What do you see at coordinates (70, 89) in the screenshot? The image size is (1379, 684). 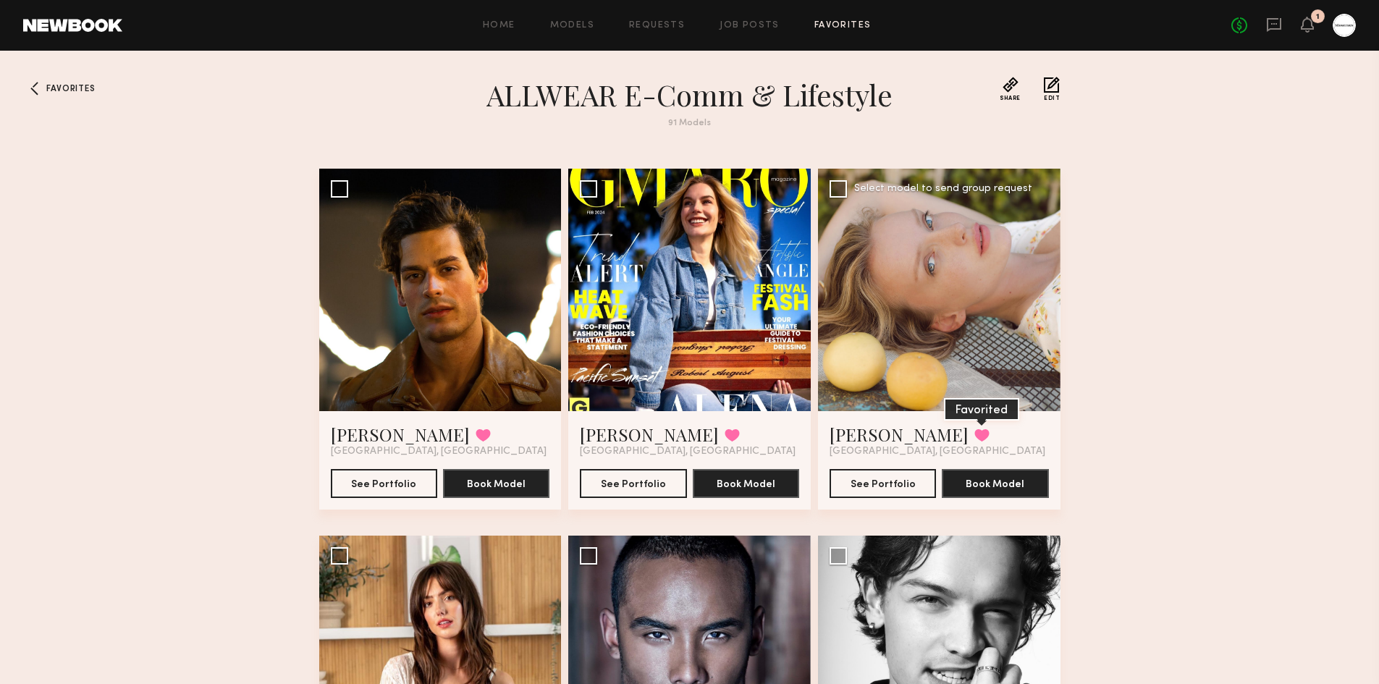 I see `span: Favorites` at bounding box center [70, 89].